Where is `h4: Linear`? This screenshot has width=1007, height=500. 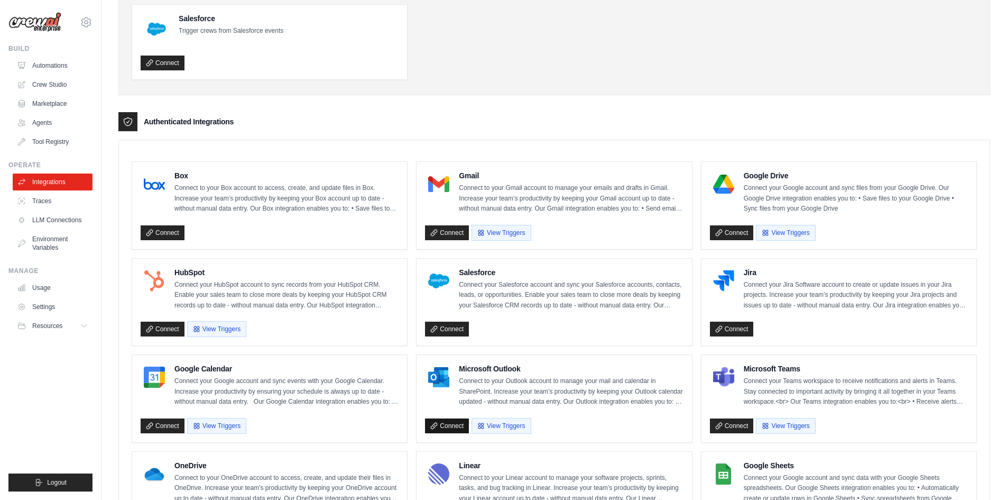 h4: Linear is located at coordinates (571, 465).